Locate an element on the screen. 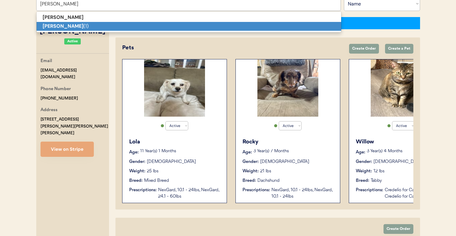 This screenshot has height=236, width=456. div: Phone Number is located at coordinates (56, 89).